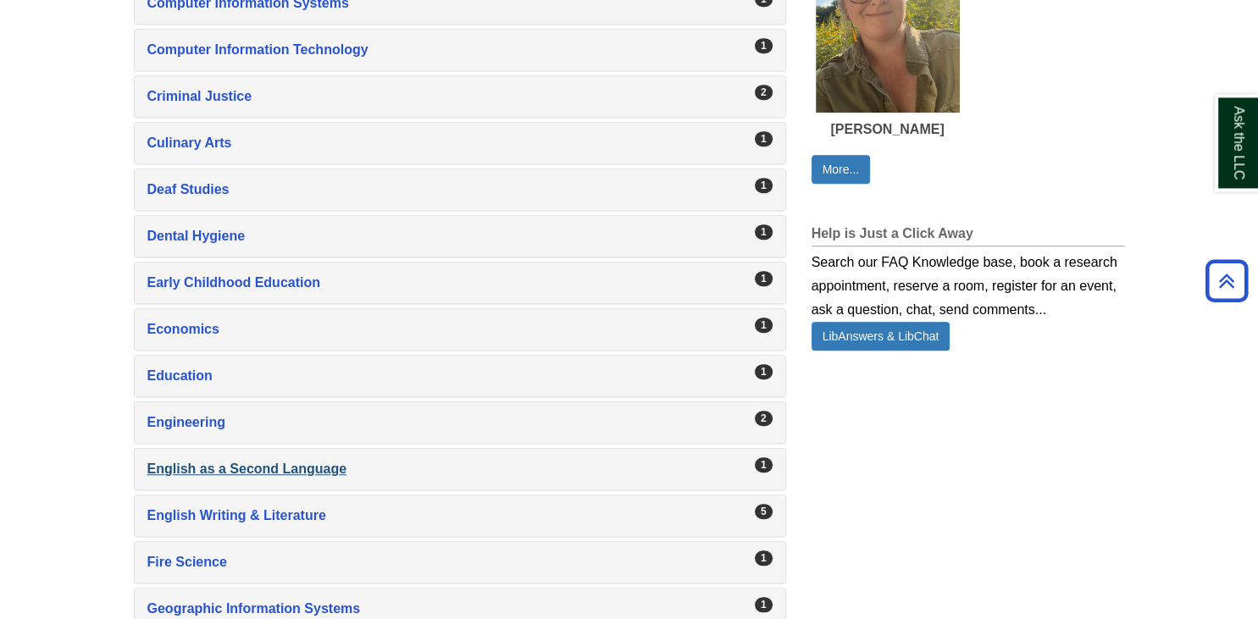 The height and width of the screenshot is (619, 1258). What do you see at coordinates (1227, 280) in the screenshot?
I see `a: Back to Top` at bounding box center [1227, 280].